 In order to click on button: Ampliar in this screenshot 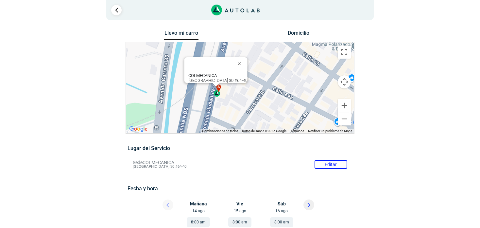, I will do `click(344, 105)`.